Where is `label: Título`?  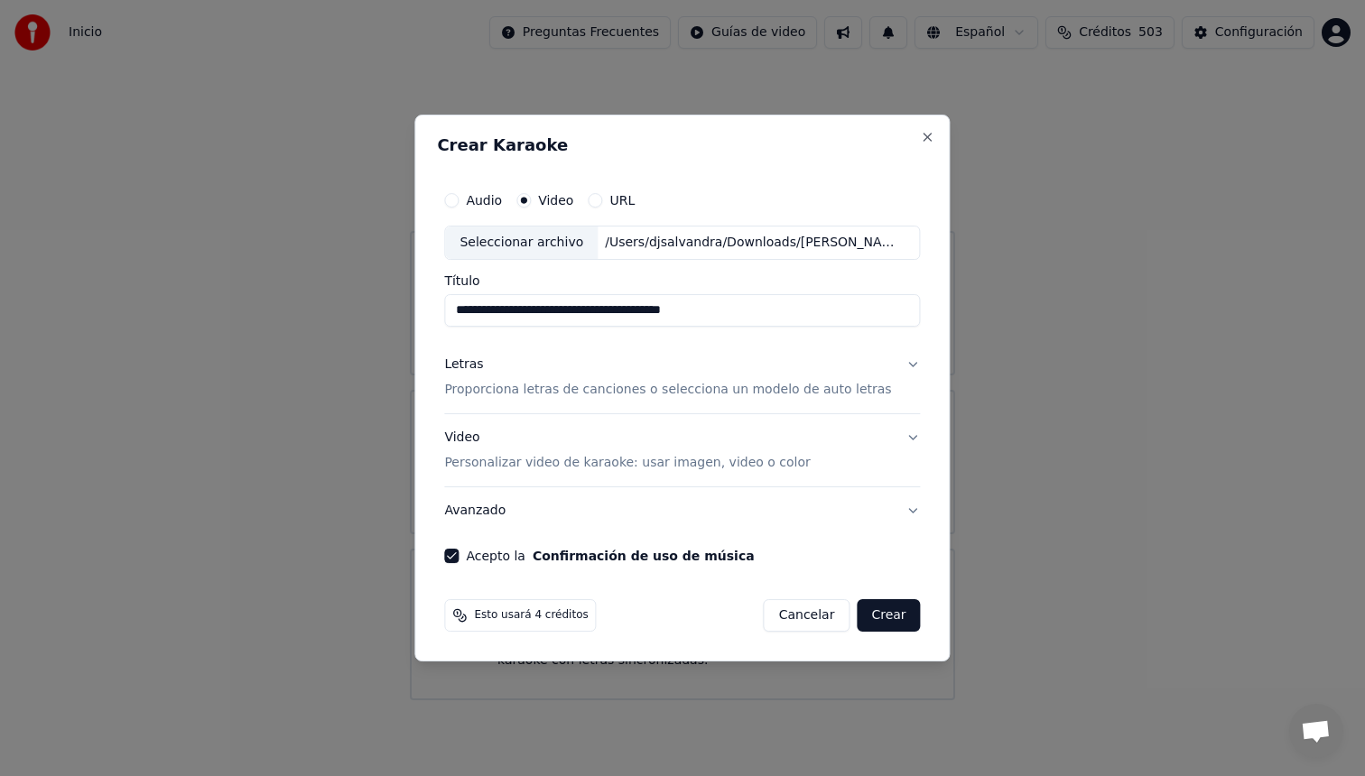 label: Título is located at coordinates (682, 281).